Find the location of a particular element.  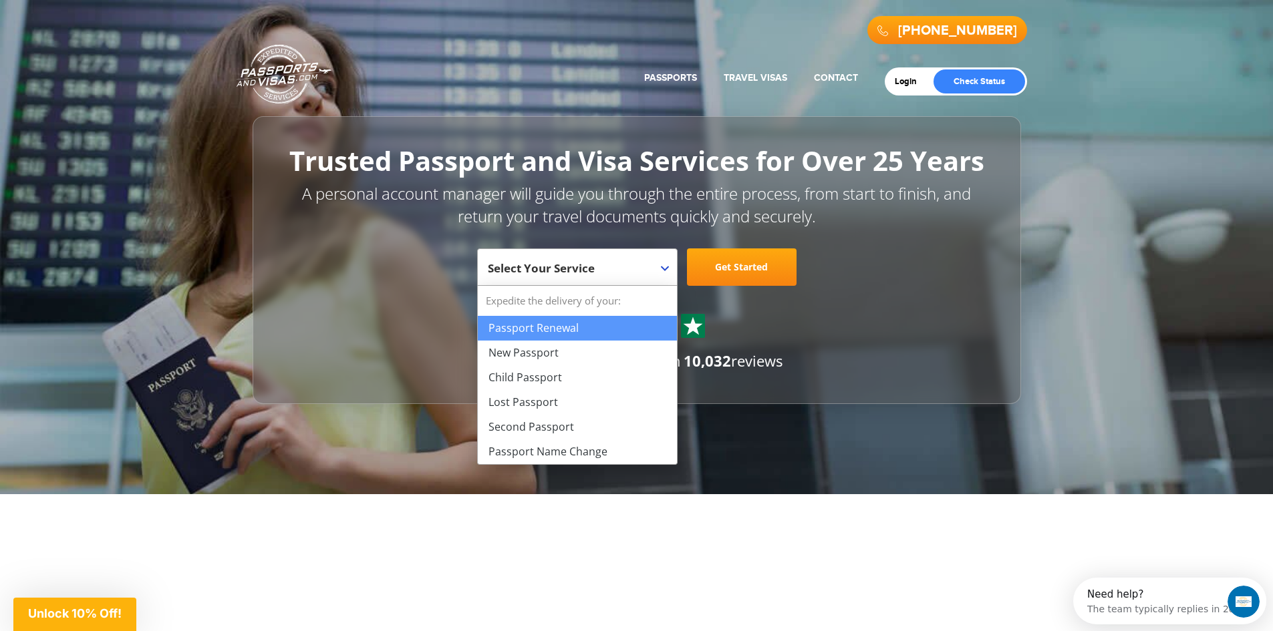

a: Get Started is located at coordinates (742, 267).